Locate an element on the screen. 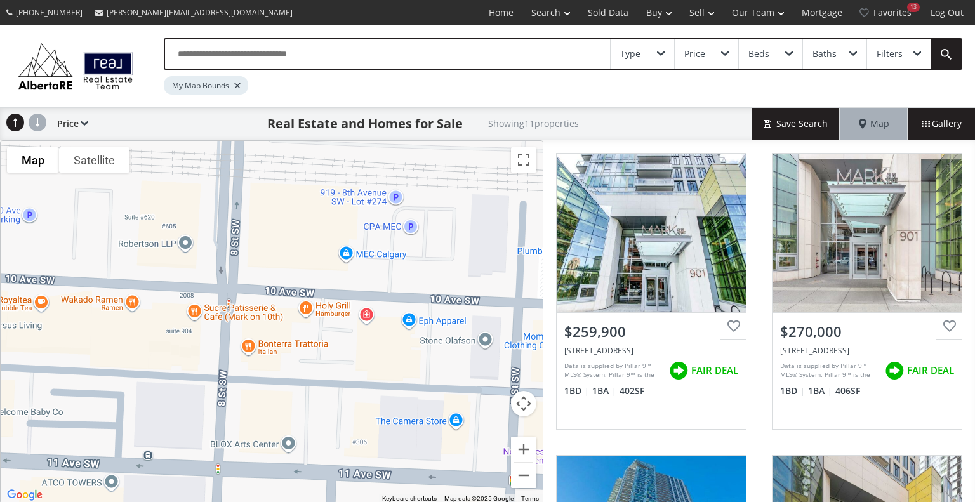 Image resolution: width=975 pixels, height=502 pixels. h2: Showing 11 properties is located at coordinates (533, 123).